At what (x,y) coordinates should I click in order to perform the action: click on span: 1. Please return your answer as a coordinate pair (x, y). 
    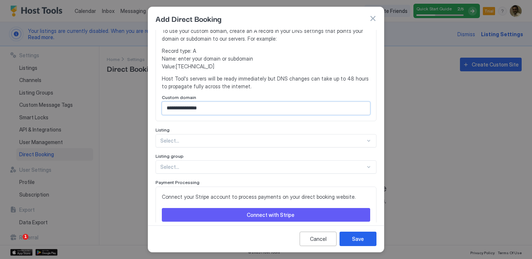
    Looking at the image, I should click on (25, 237).